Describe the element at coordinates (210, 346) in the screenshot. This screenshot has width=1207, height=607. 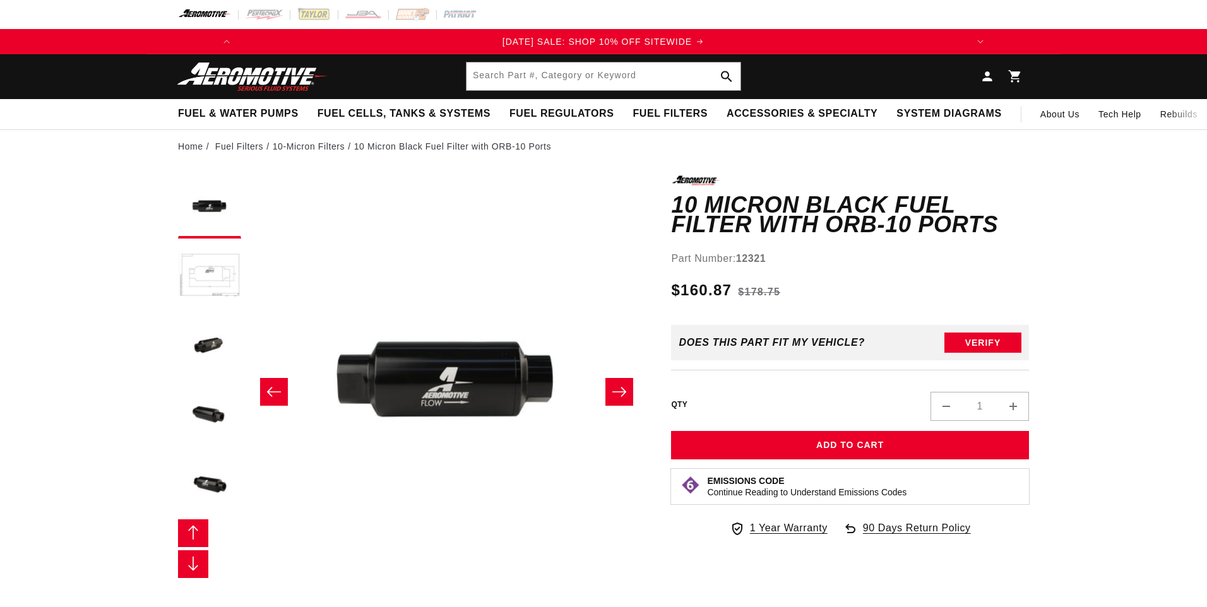
I see `button: Load image 3 in gallery view` at that location.